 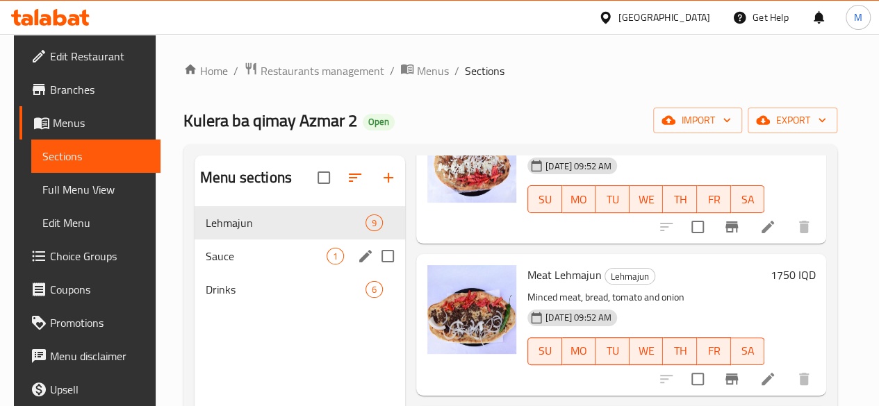 I want to click on nav: Menu sections, so click(x=299, y=256).